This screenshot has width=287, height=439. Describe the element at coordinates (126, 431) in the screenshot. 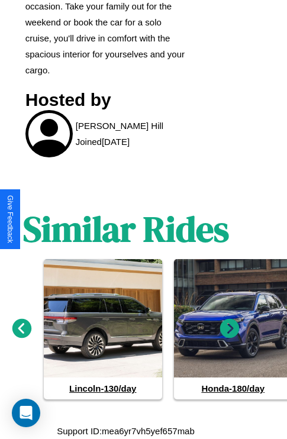

I see `p: Support ID: mea6yr7vh5yef657mab` at that location.